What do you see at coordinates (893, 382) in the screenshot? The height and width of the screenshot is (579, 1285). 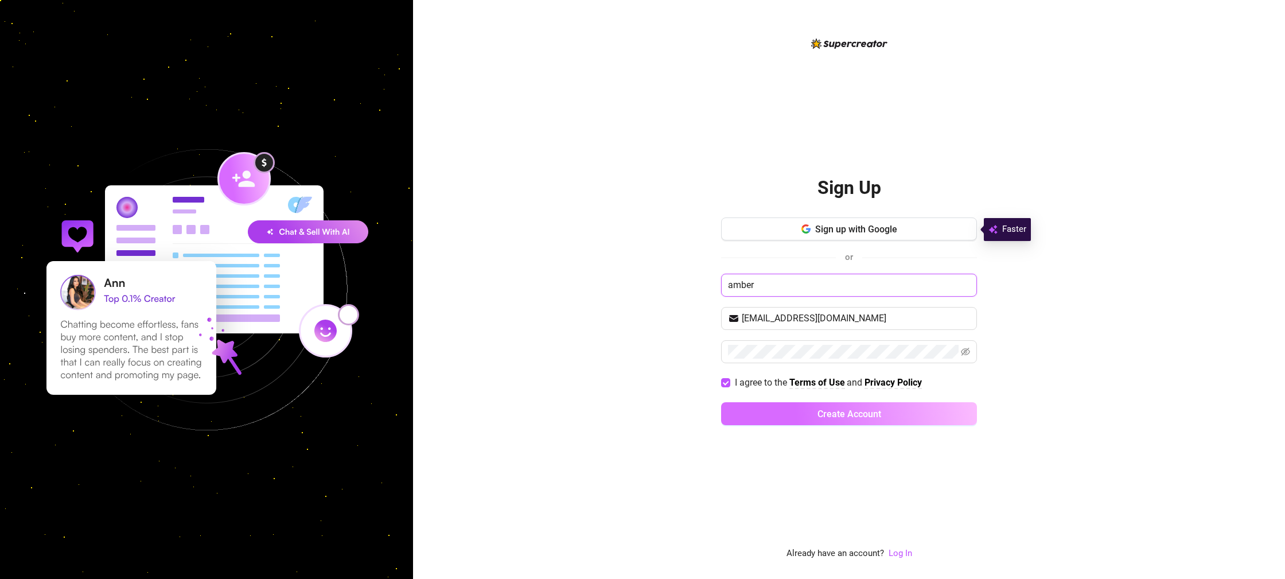 I see `strong: Privacy Policy` at bounding box center [893, 382].